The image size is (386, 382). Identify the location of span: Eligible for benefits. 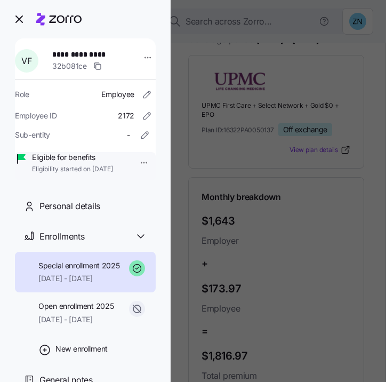
(73, 157).